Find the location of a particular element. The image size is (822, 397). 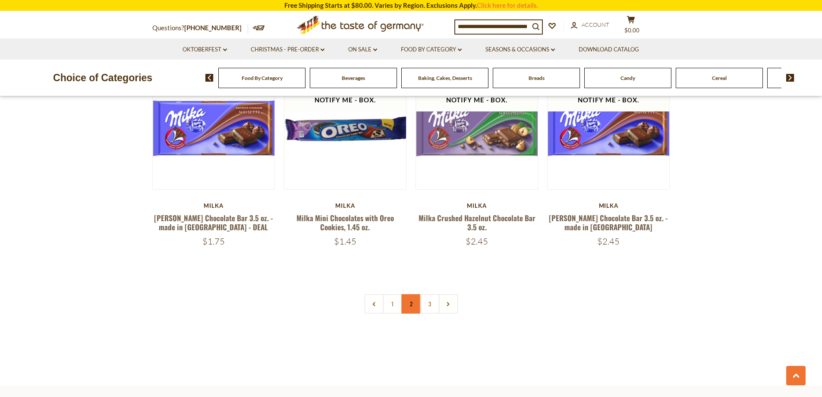

a: Account is located at coordinates (590, 25).